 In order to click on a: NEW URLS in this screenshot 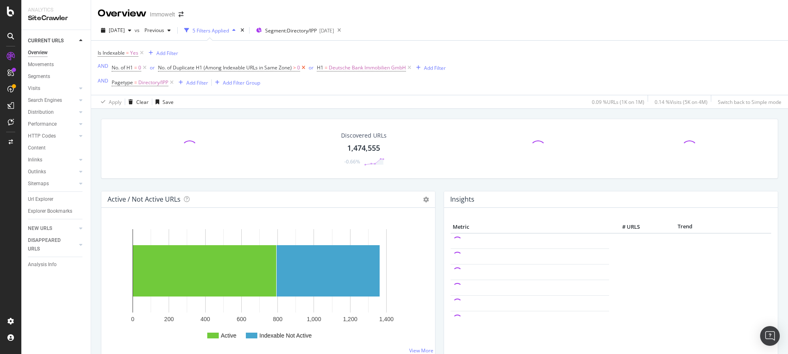, I will do `click(52, 228)`.